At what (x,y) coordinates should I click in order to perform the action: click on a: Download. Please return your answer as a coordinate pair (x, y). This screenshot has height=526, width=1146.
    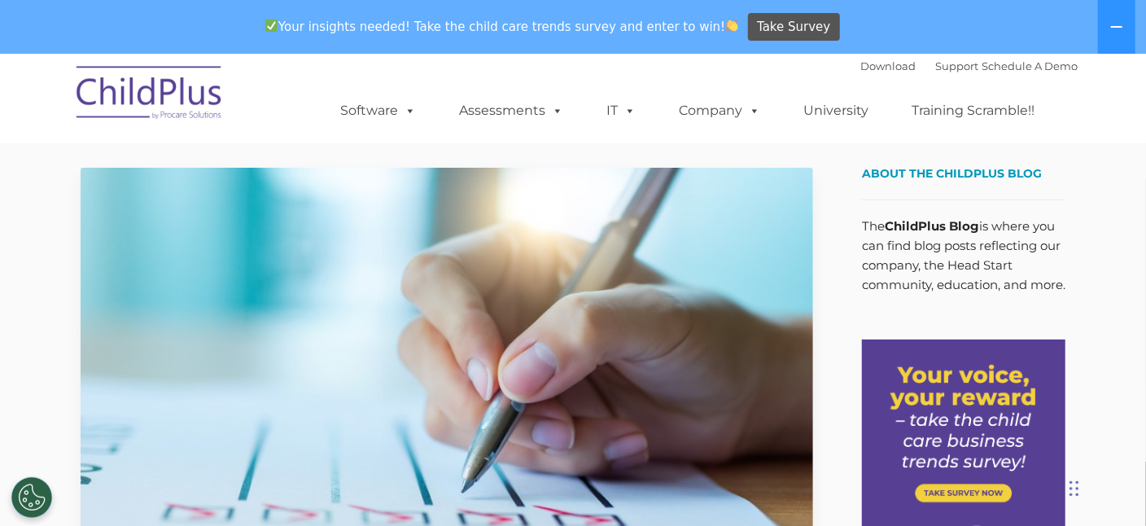
    Looking at the image, I should click on (888, 66).